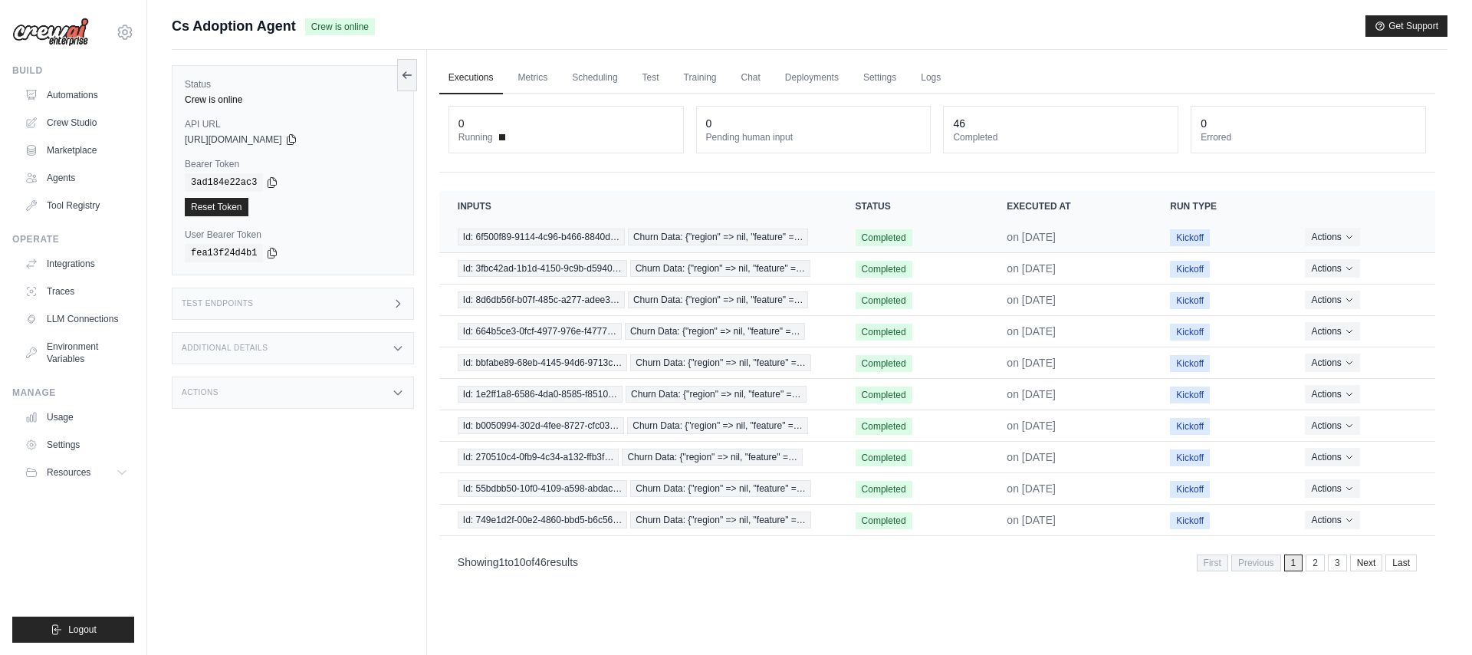 This screenshot has width=1472, height=655. What do you see at coordinates (293, 164) in the screenshot?
I see `label: Bearer Token` at bounding box center [293, 164].